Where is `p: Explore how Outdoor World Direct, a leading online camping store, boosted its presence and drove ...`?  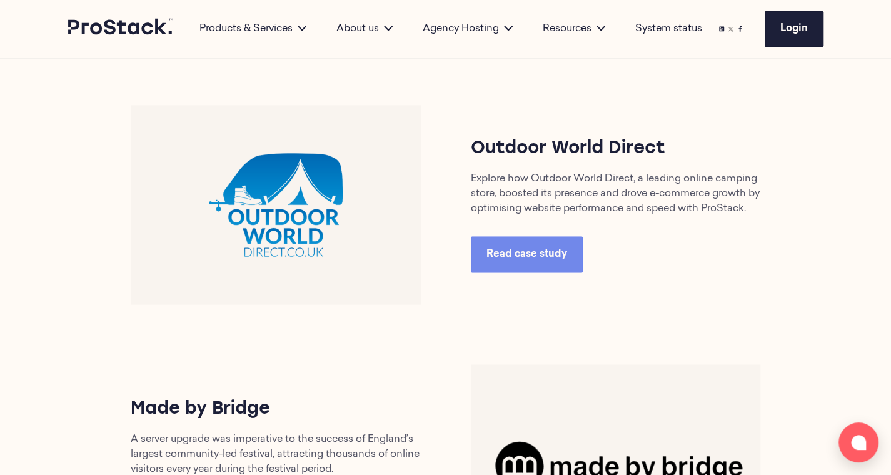 p: Explore how Outdoor World Direct, a leading online camping store, boosted its presence and drove ... is located at coordinates (616, 194).